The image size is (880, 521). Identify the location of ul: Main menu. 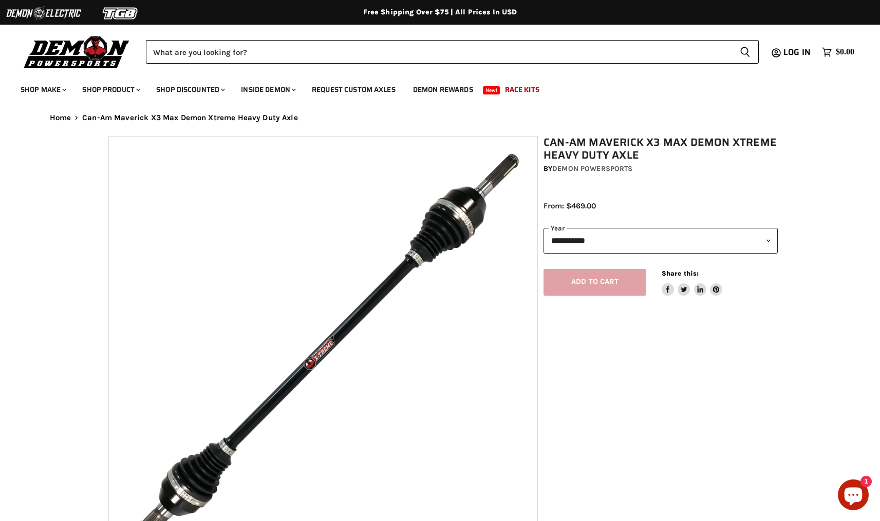
(432, 87).